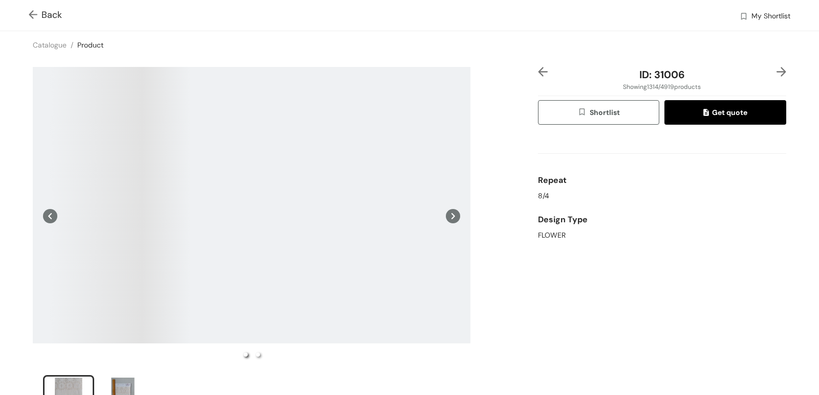  I want to click on button: wishlistShortlist, so click(599, 113).